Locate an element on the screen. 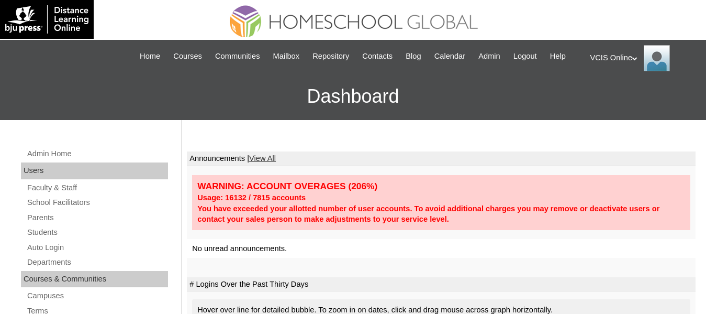 The height and width of the screenshot is (314, 706). a: Mailbox is located at coordinates (286, 56).